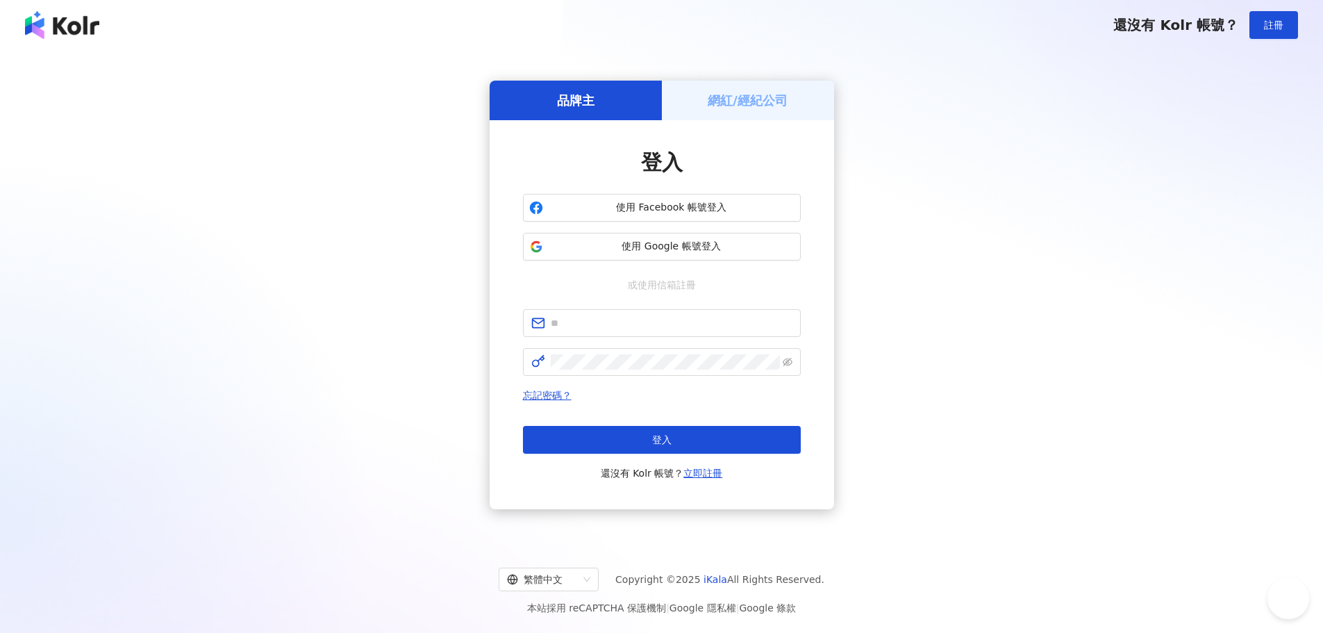 The height and width of the screenshot is (633, 1323). What do you see at coordinates (787, 362) in the screenshot?
I see `span: eye-invisible` at bounding box center [787, 362].